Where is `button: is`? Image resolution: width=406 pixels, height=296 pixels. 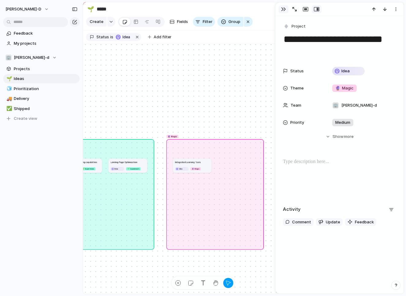 button: is is located at coordinates (112, 37).